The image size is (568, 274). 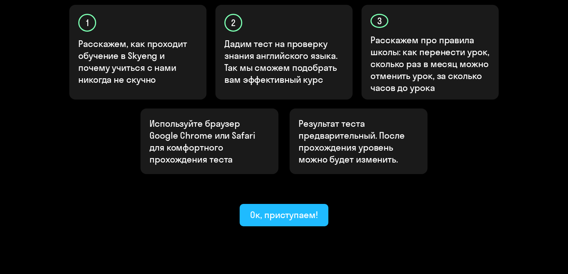 I want to click on p: Расскажем про правила школы: как перенести урок, сколько раз в месяц можно отменить урок, за скол..., so click(x=430, y=64).